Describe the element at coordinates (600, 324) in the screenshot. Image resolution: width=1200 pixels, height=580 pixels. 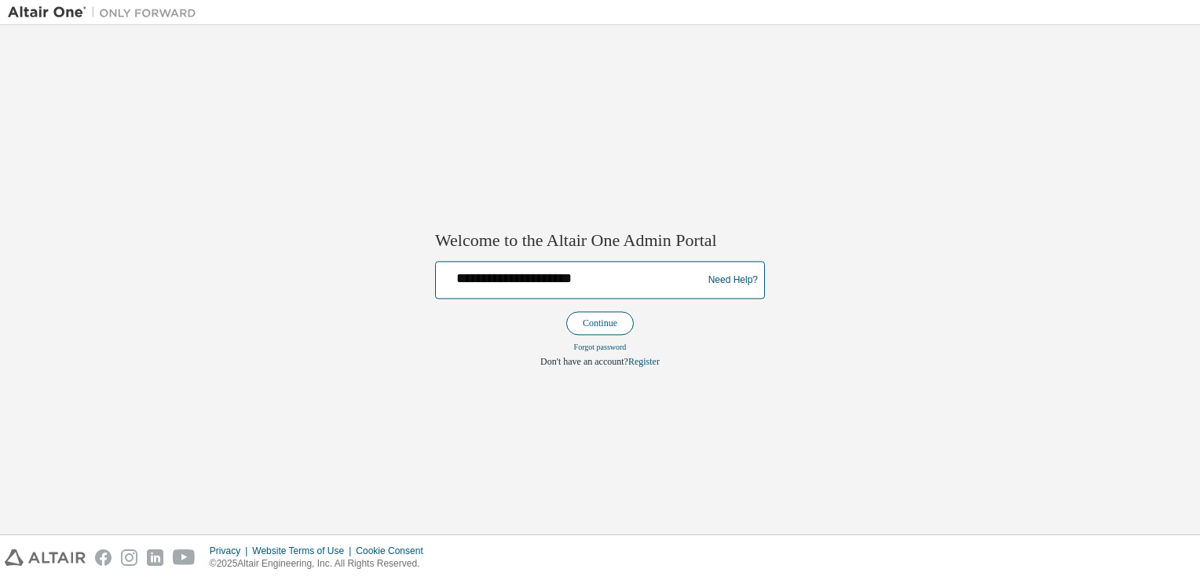
I see `button: Continue` at that location.